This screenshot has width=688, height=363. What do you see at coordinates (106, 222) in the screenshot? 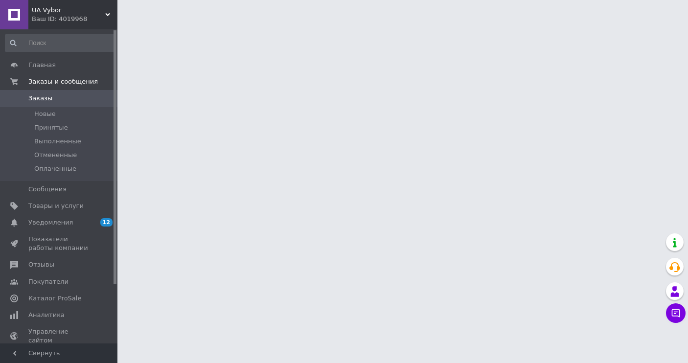
I see `span: 12` at bounding box center [106, 222].